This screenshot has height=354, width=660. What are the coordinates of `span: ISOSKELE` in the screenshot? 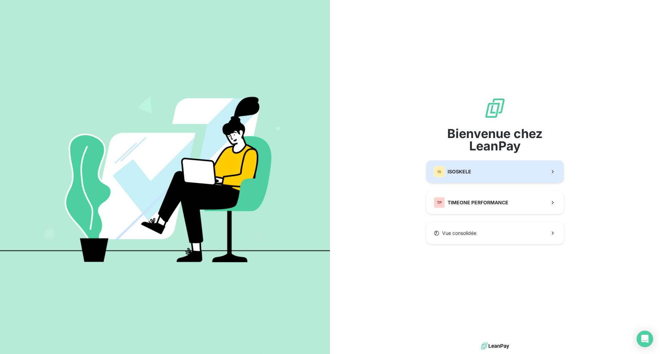 It's located at (459, 172).